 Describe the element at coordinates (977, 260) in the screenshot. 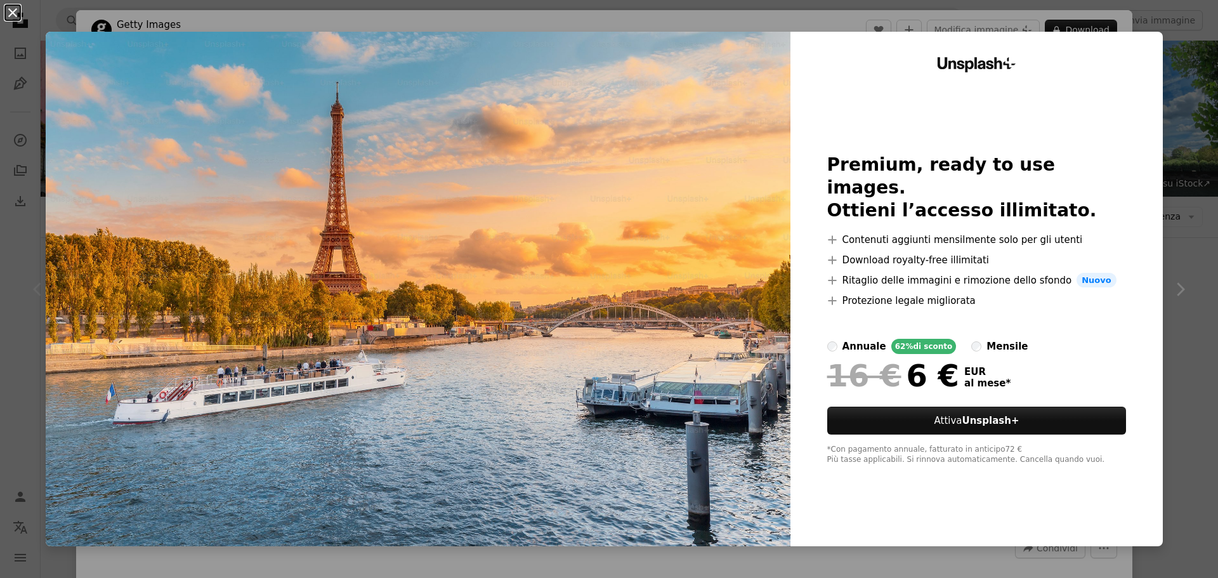

I see `li: Download royalty-free illimitati` at that location.